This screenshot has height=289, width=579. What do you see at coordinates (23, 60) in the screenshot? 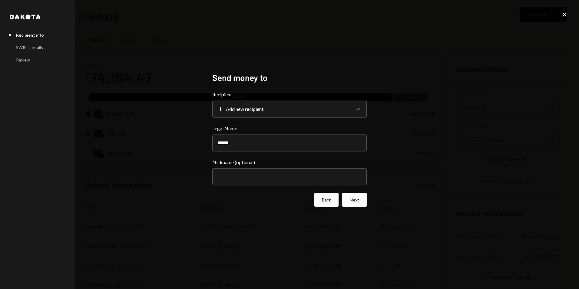
I see `div: Review` at bounding box center [23, 60].